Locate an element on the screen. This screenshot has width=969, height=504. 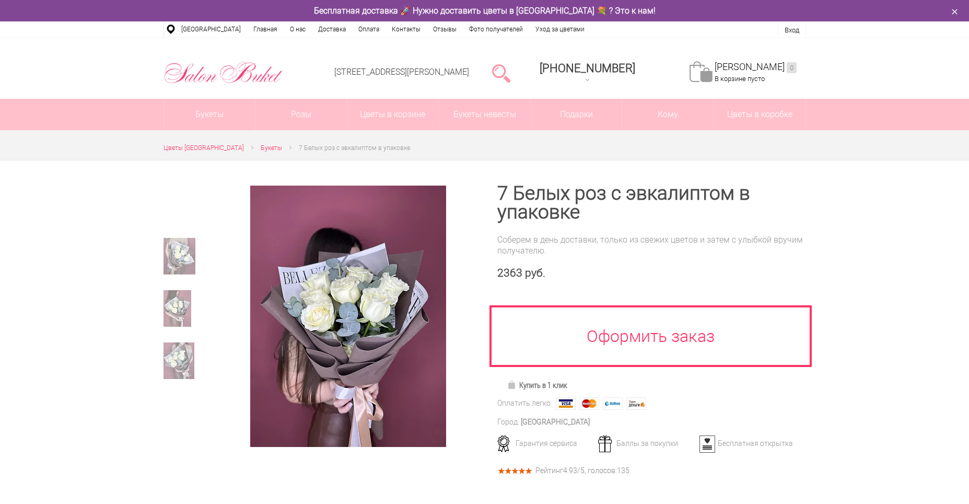
div: Город: is located at coordinates (508, 422).